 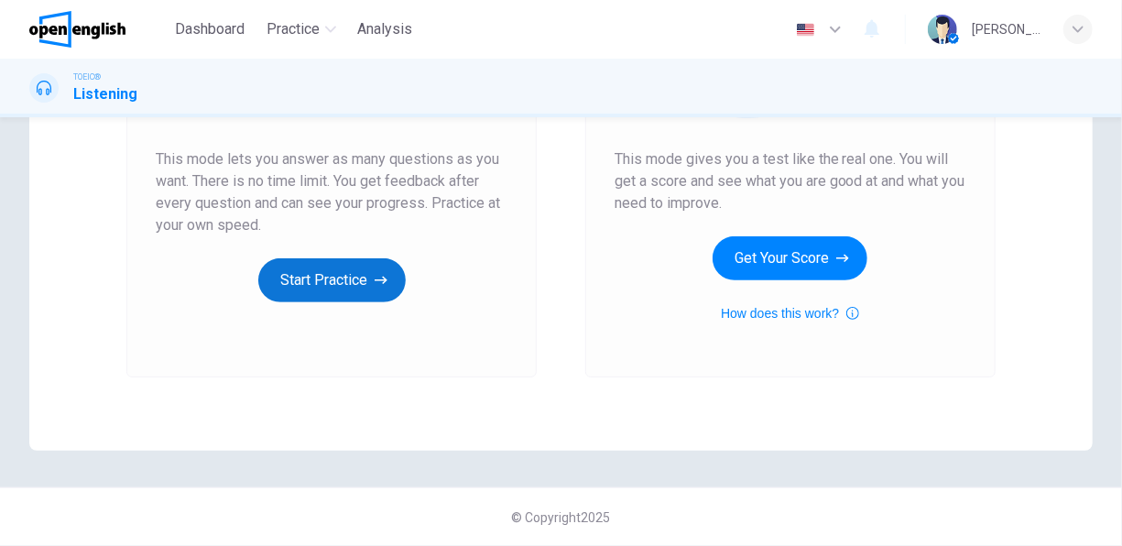 What do you see at coordinates (293, 29) in the screenshot?
I see `span: Practice` at bounding box center [293, 29].